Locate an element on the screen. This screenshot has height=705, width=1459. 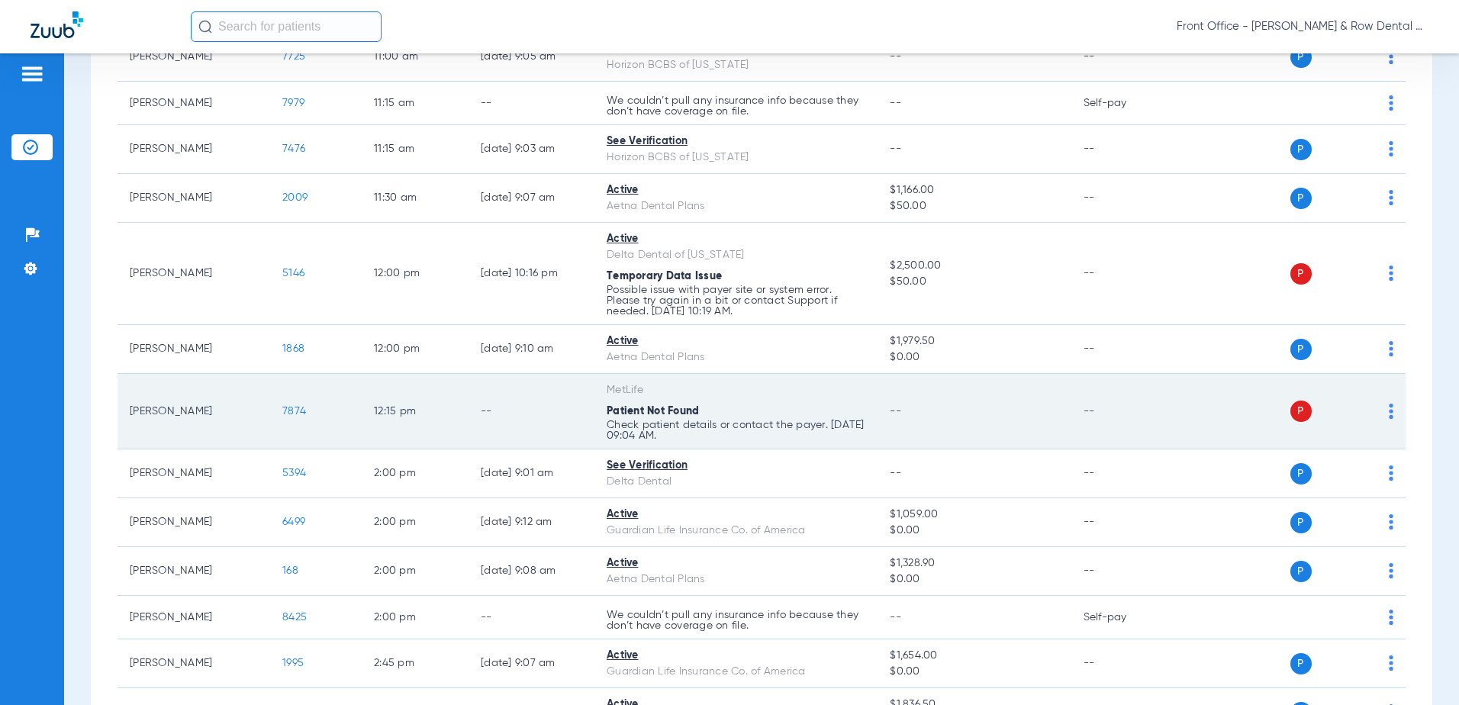
td: 11:00 AM is located at coordinates (415, 57).